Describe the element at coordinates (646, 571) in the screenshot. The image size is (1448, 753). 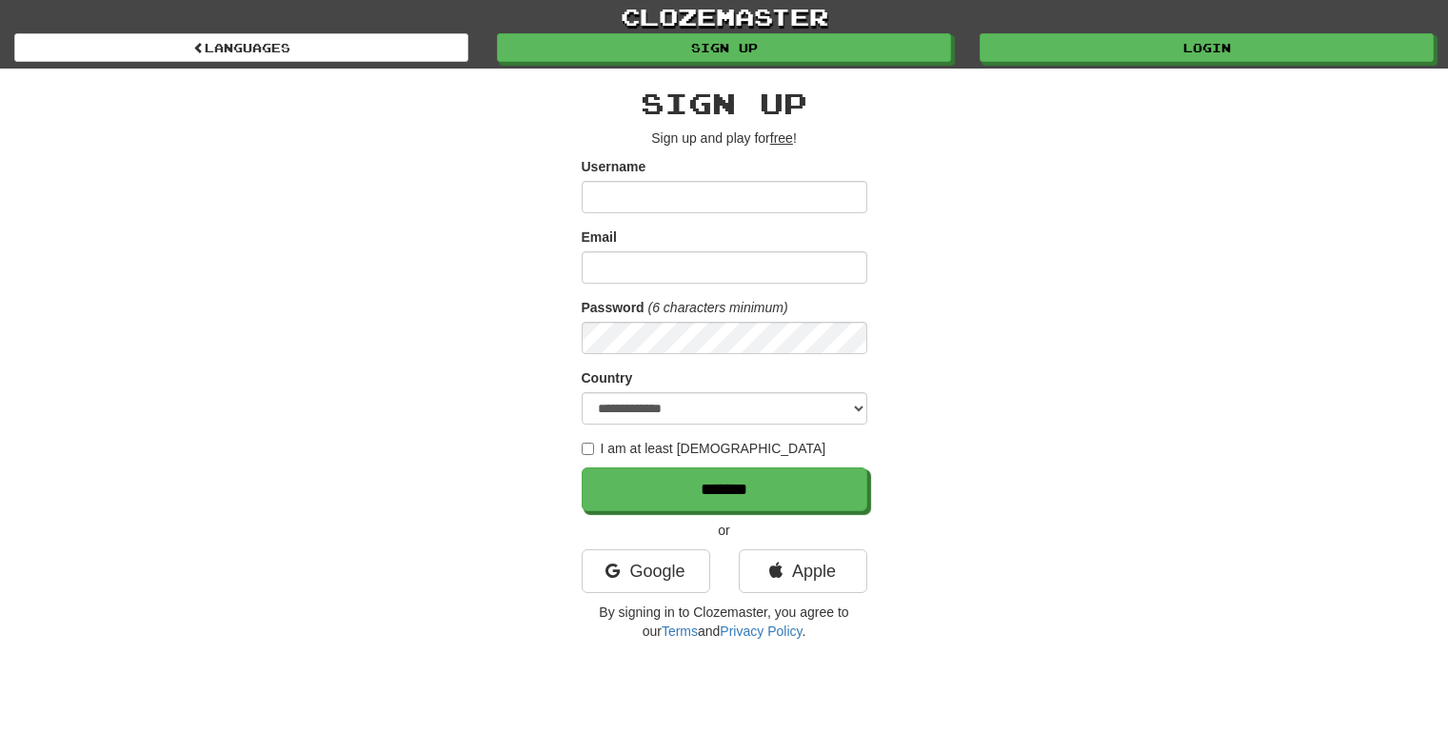
I see `a: Google` at that location.